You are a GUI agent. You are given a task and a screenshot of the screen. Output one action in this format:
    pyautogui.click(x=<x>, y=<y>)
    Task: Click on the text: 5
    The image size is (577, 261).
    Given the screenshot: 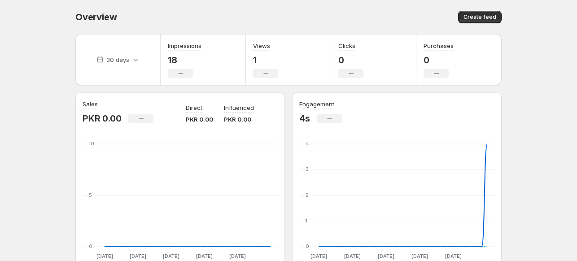 What is the action you would take?
    pyautogui.click(x=90, y=195)
    